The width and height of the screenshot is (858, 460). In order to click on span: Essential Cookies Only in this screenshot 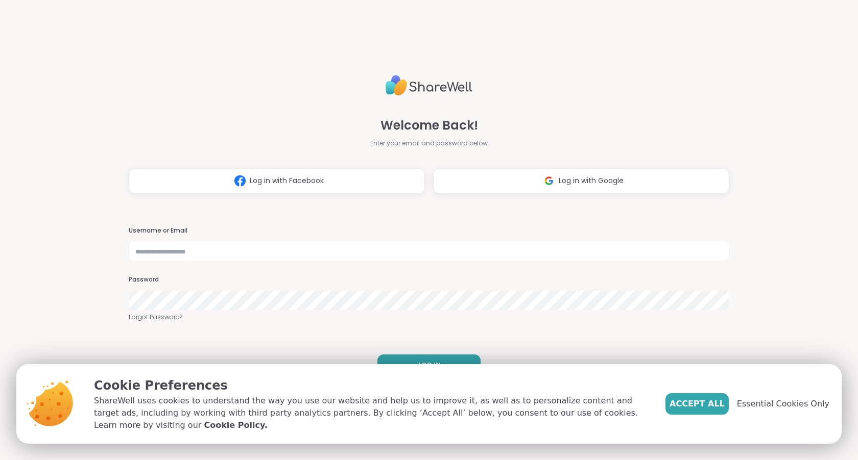, I will do `click(783, 404)`.